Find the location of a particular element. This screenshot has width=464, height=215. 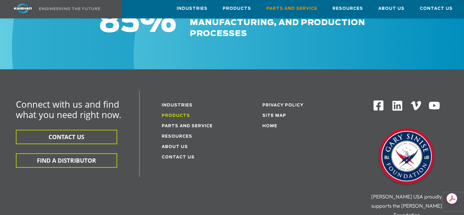

a: Parts and Service is located at coordinates (292, 9).